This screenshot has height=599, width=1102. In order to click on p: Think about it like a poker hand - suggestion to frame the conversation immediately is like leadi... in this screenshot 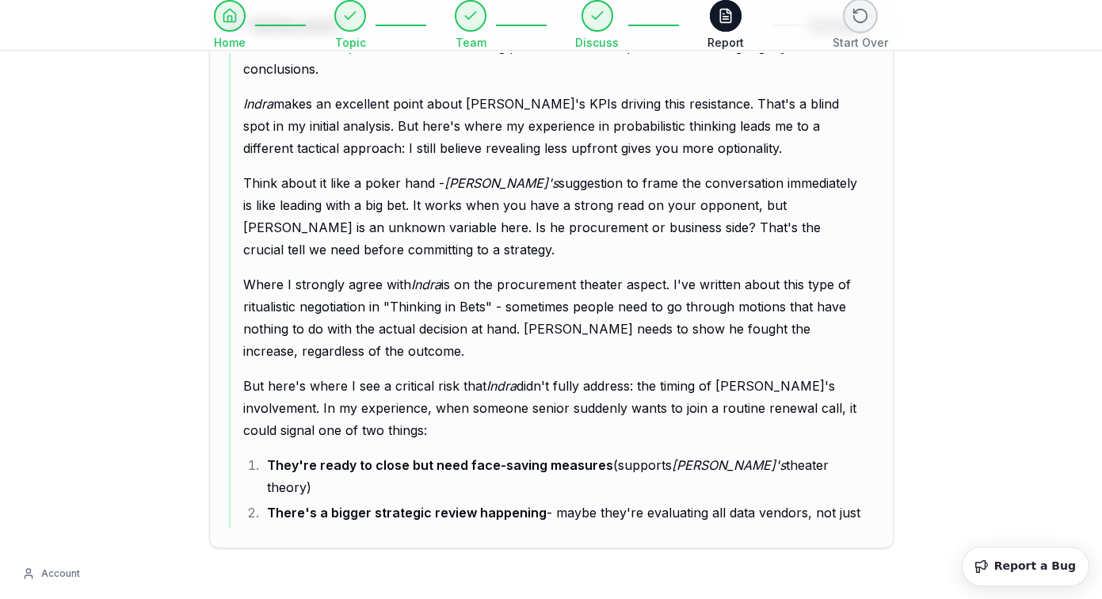, I will do `click(552, 216)`.